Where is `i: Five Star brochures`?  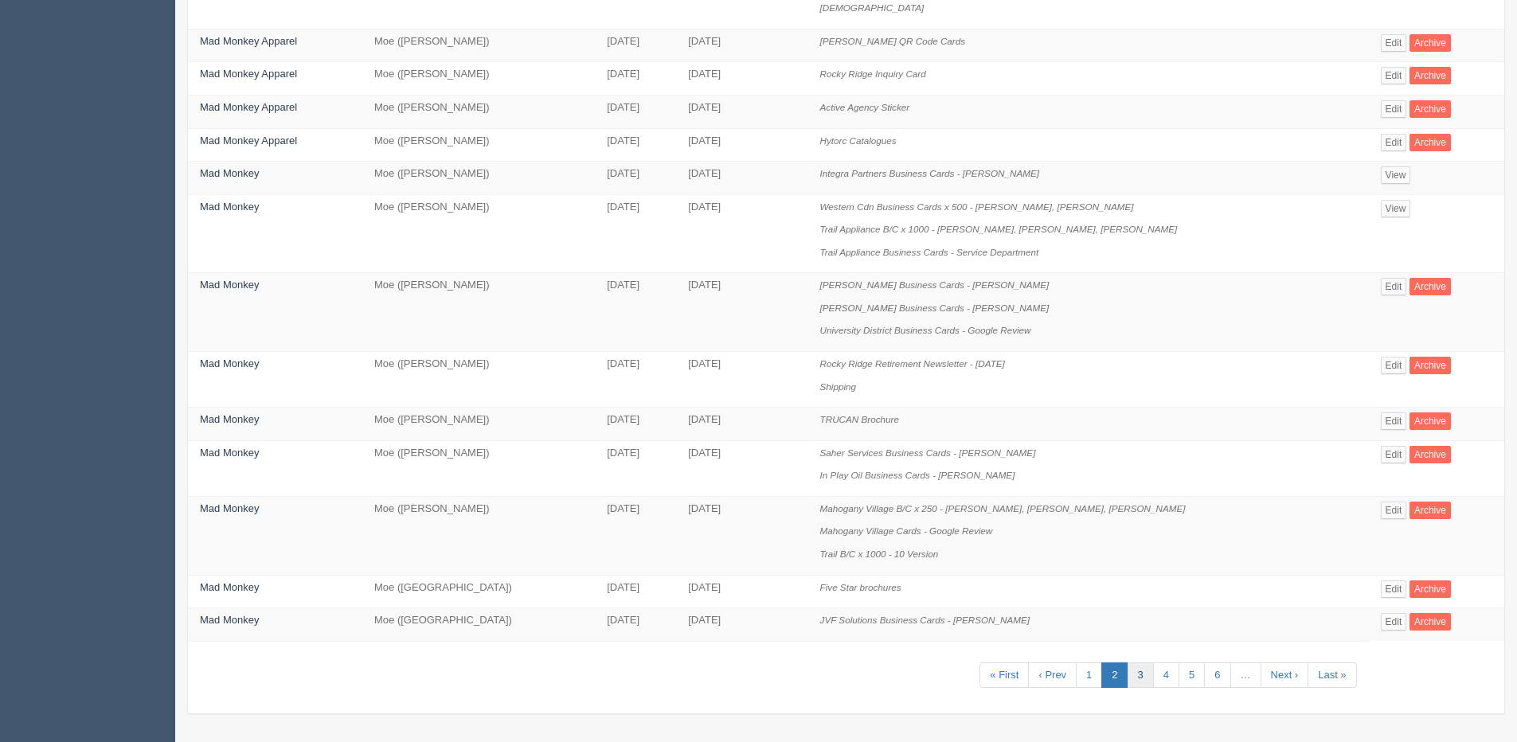
i: Five Star brochures is located at coordinates (861, 587).